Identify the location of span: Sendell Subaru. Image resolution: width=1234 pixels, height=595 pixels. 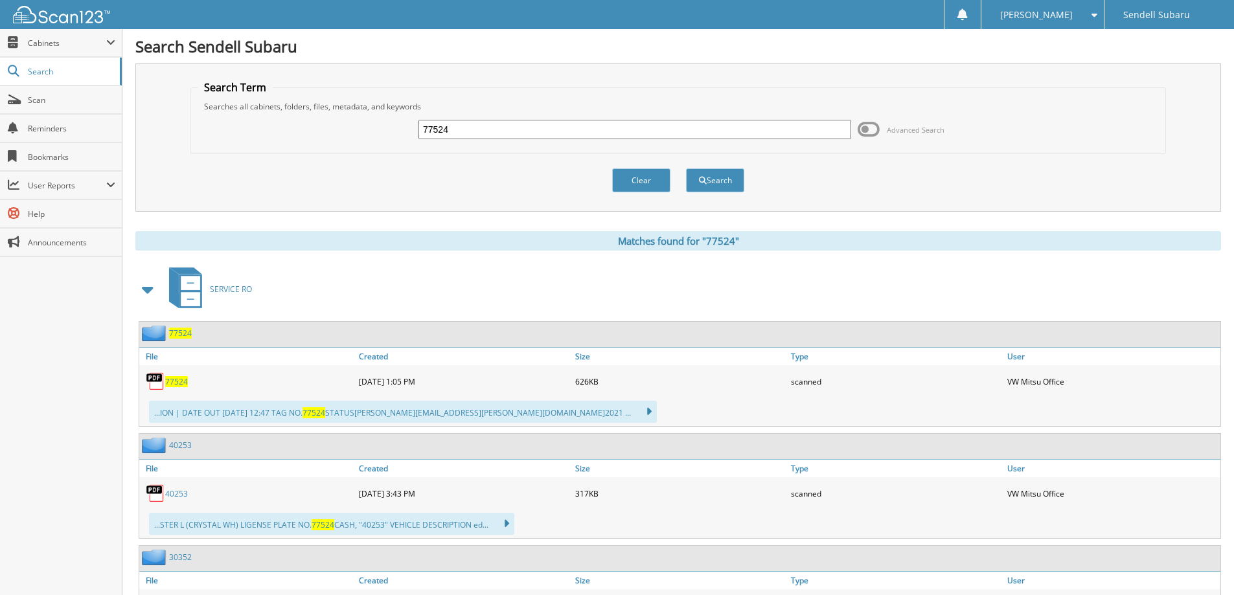
(1156, 15).